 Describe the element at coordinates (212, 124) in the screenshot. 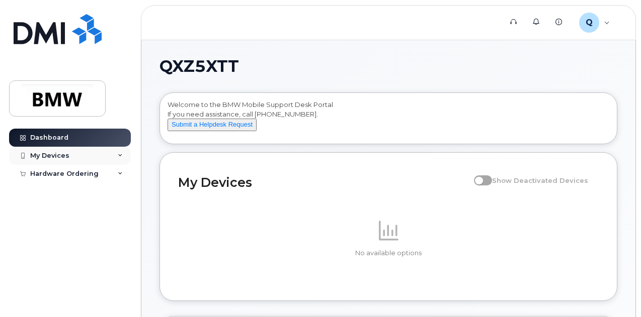

I see `a: Submit a Helpdesk Request` at that location.